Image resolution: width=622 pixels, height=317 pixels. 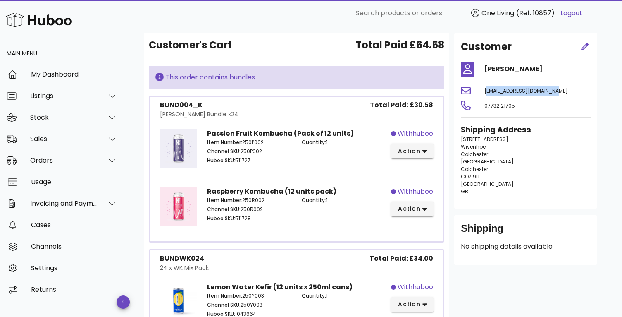 I want to click on strong: Raspberry Kombucha (12 units pack), so click(x=272, y=191).